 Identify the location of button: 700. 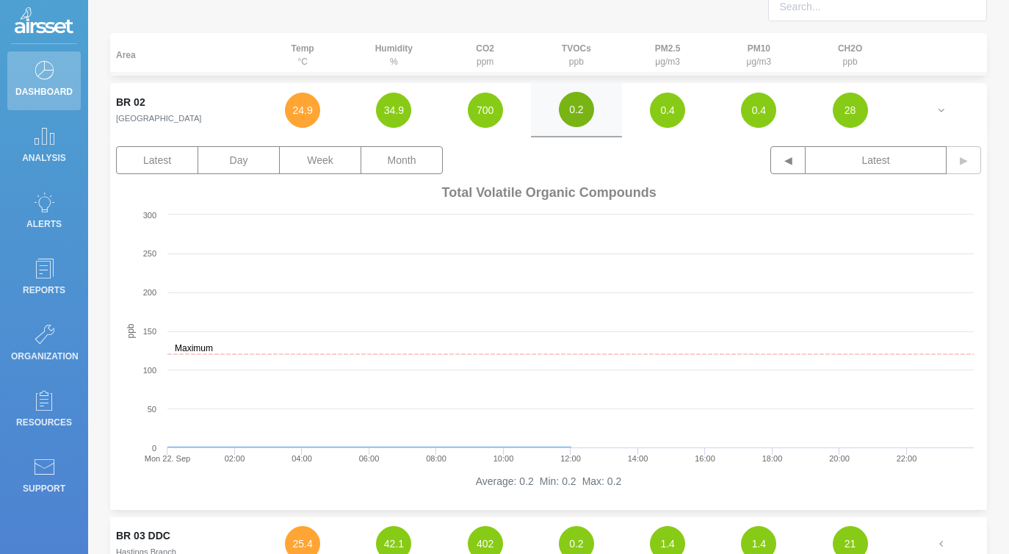
(485, 110).